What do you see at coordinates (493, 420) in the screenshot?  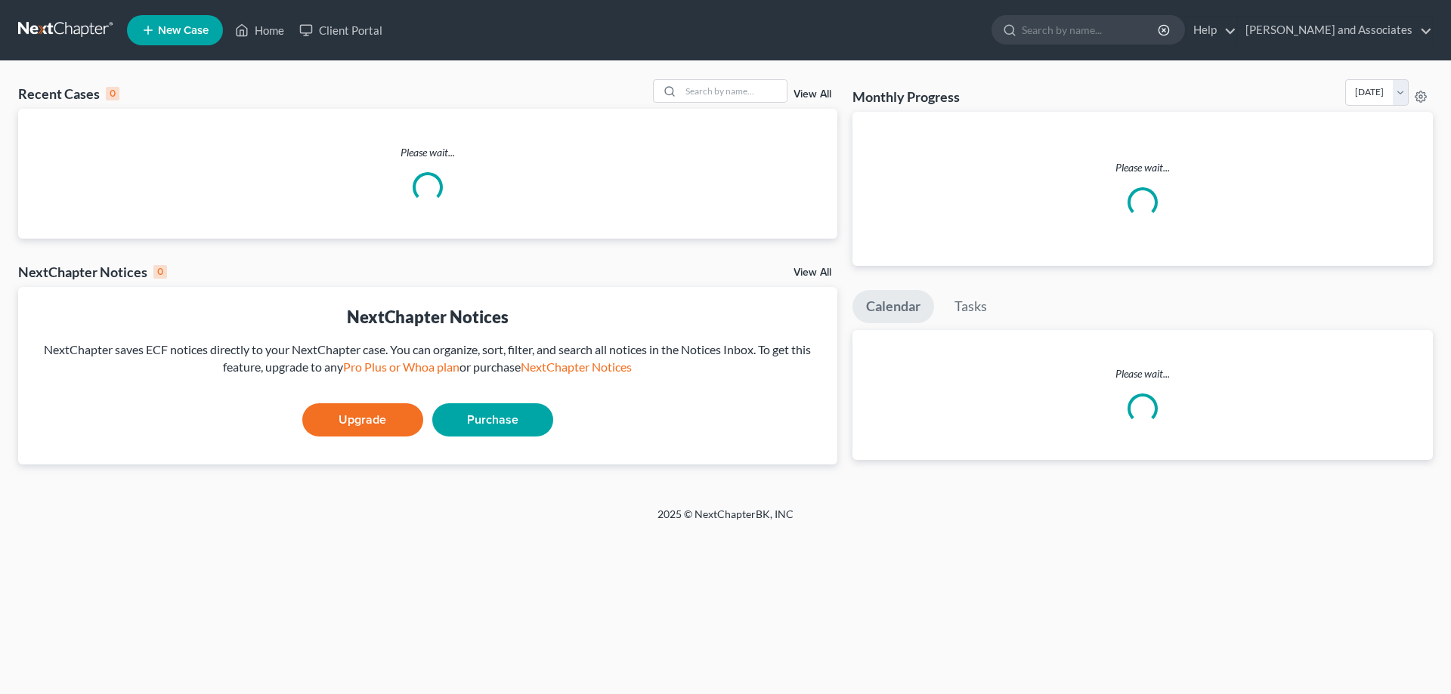 I see `a: Purchase` at bounding box center [493, 420].